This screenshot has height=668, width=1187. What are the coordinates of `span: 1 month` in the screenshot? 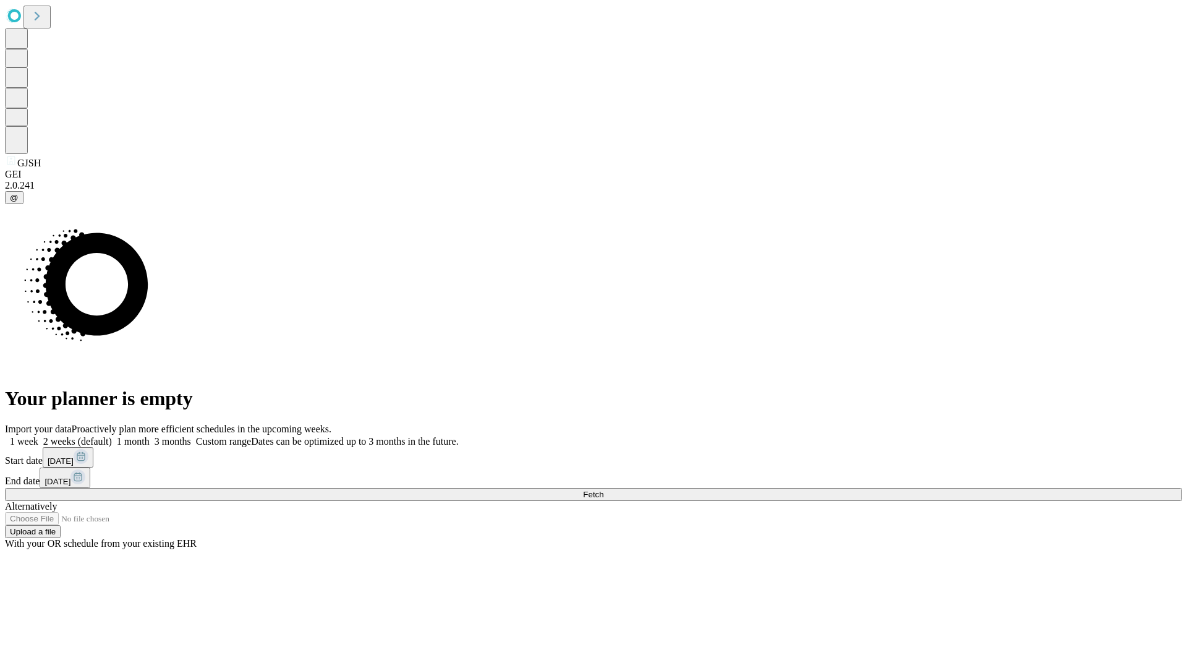 It's located at (133, 441).